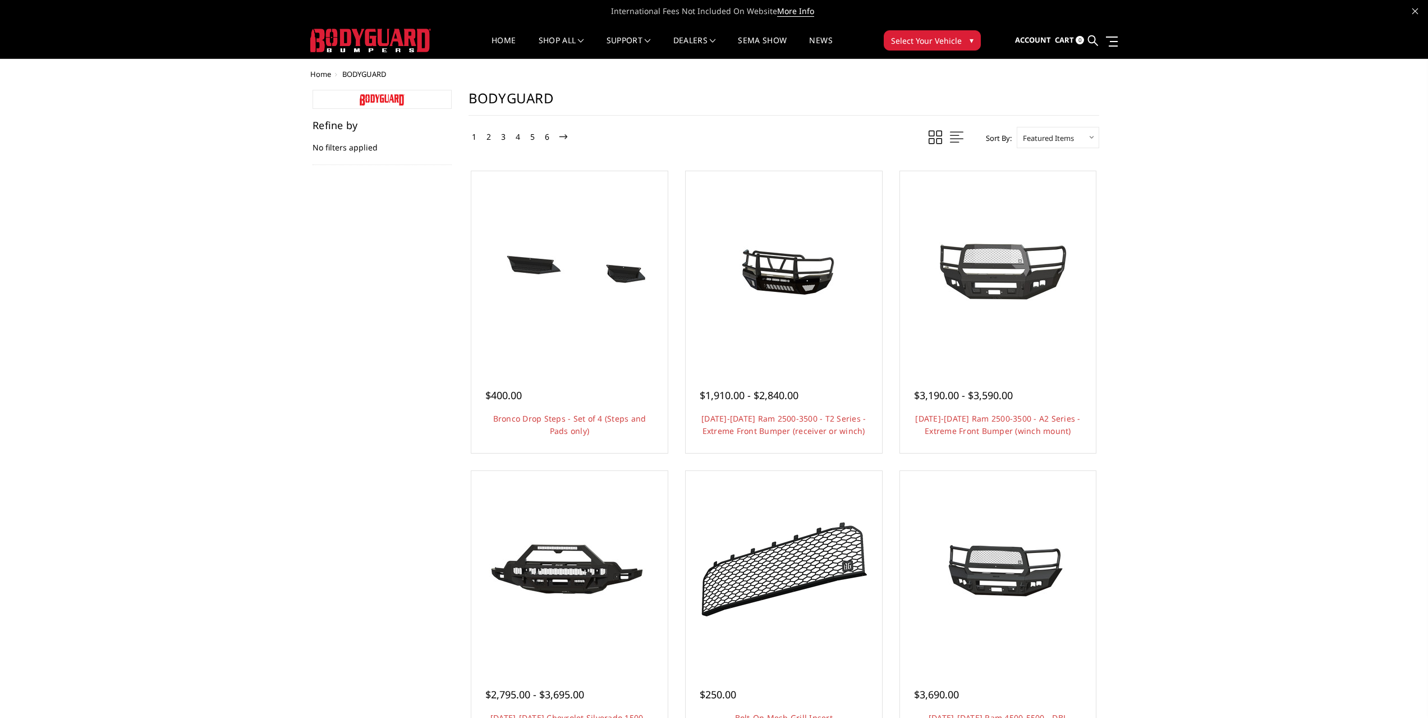 The height and width of the screenshot is (718, 1428). Describe the element at coordinates (320, 74) in the screenshot. I see `span: Home` at that location.